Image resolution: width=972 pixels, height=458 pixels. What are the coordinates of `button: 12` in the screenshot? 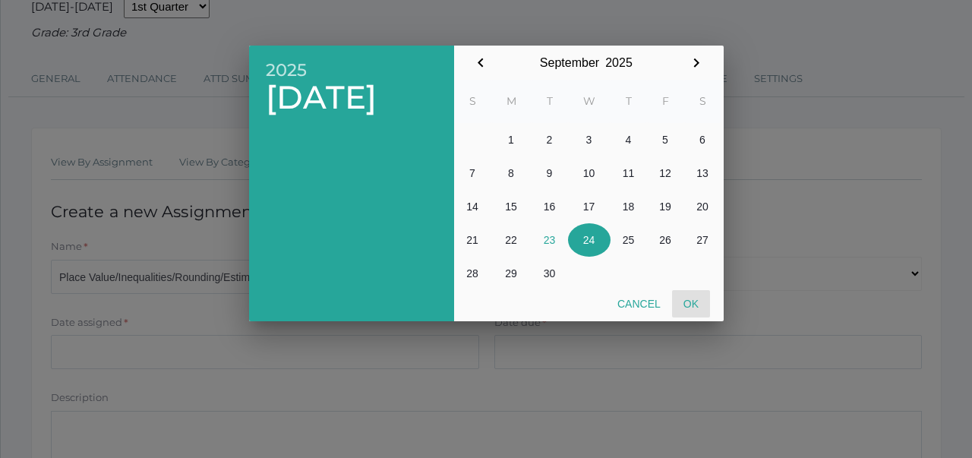 It's located at (665, 173).